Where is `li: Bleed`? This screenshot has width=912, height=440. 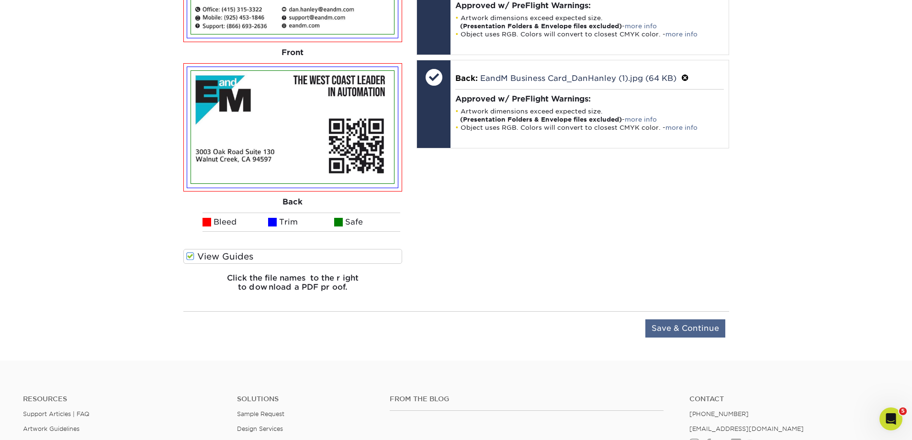
li: Bleed is located at coordinates (235, 222).